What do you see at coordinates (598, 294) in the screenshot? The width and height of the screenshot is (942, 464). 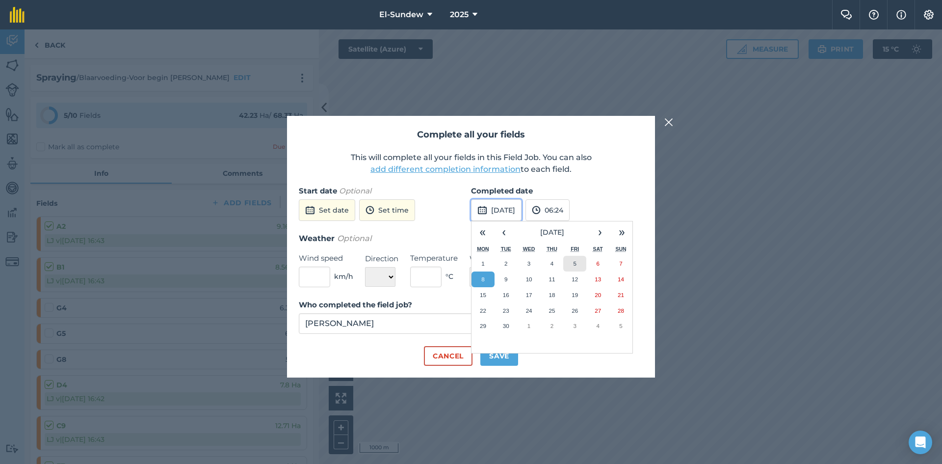 I see `abbr: 20 September 2025` at bounding box center [598, 294].